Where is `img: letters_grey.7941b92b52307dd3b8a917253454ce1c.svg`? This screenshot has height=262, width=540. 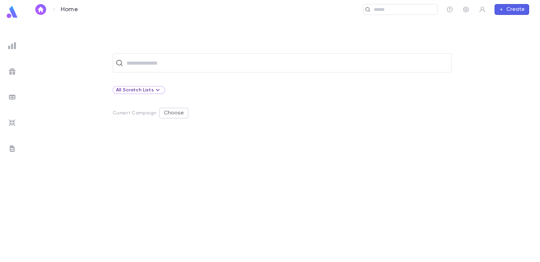 img: letters_grey.7941b92b52307dd3b8a917253454ce1c.svg is located at coordinates (12, 149).